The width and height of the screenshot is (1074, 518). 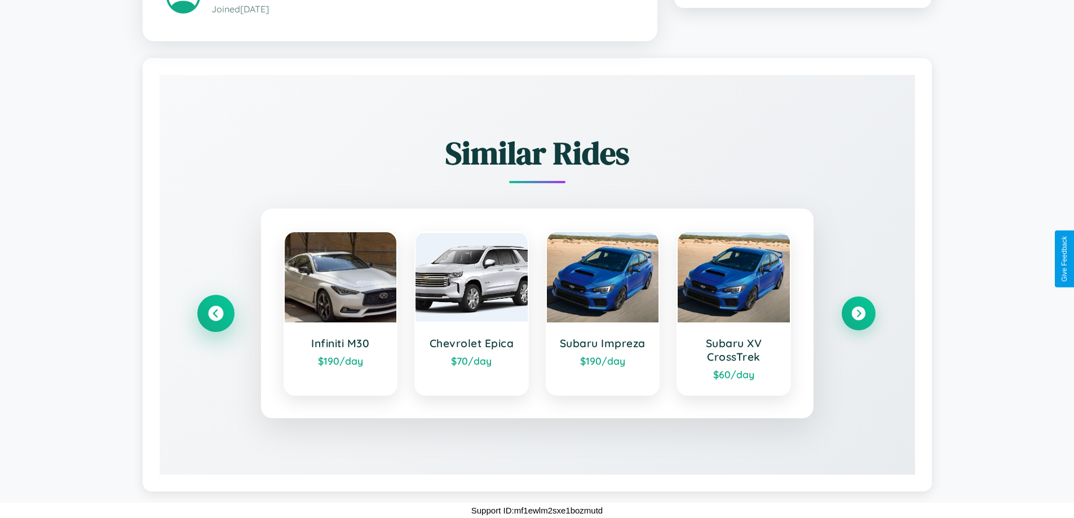 What do you see at coordinates (471, 361) in the screenshot?
I see `div: $ 70 /day` at bounding box center [471, 361].